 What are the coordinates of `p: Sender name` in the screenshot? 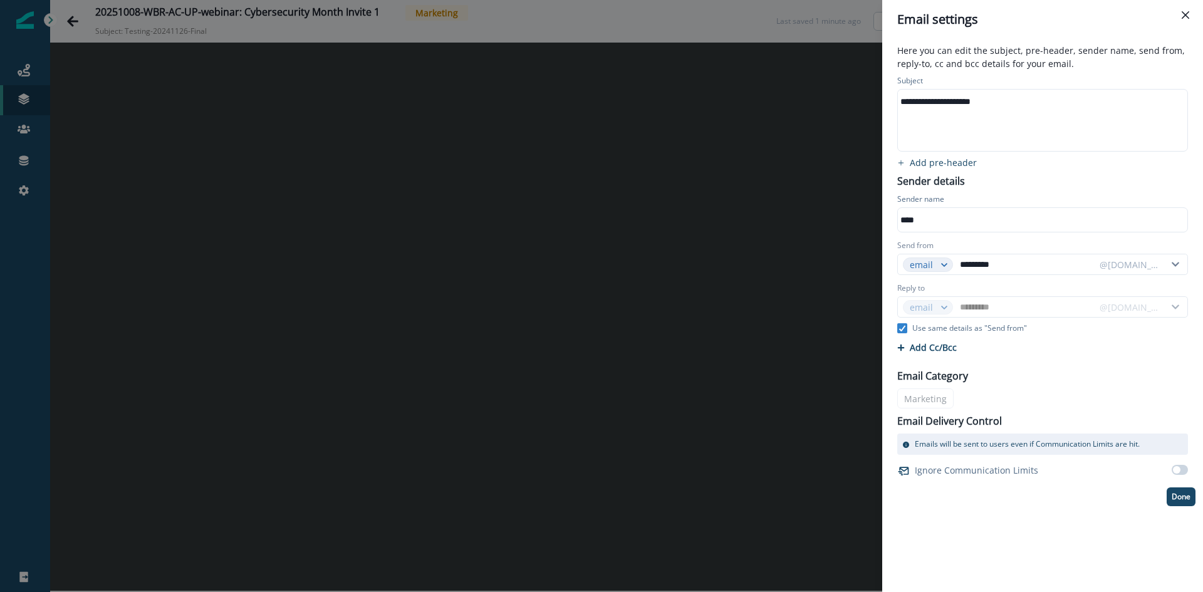 It's located at (920, 201).